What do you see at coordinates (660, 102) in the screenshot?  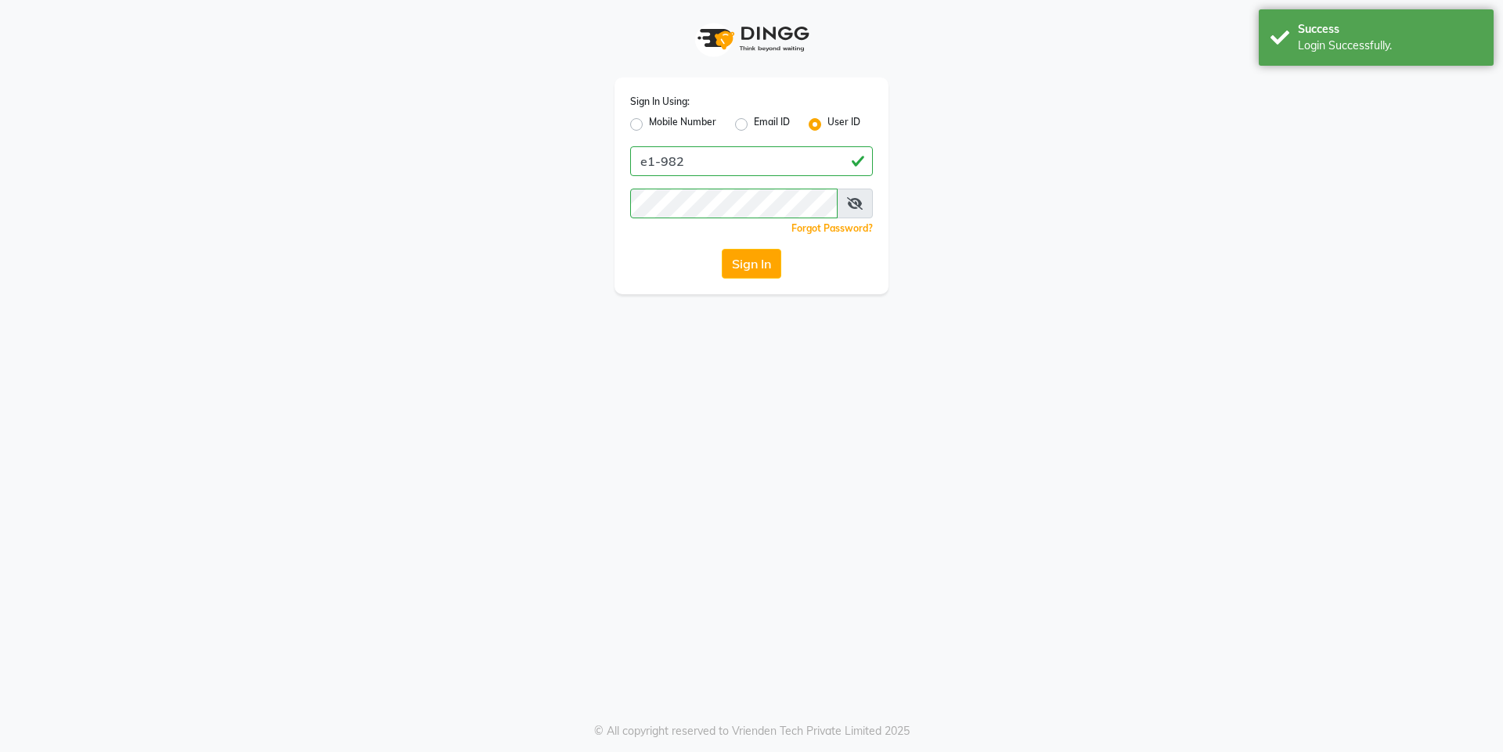 I see `label: Sign In Using:` at bounding box center [660, 102].